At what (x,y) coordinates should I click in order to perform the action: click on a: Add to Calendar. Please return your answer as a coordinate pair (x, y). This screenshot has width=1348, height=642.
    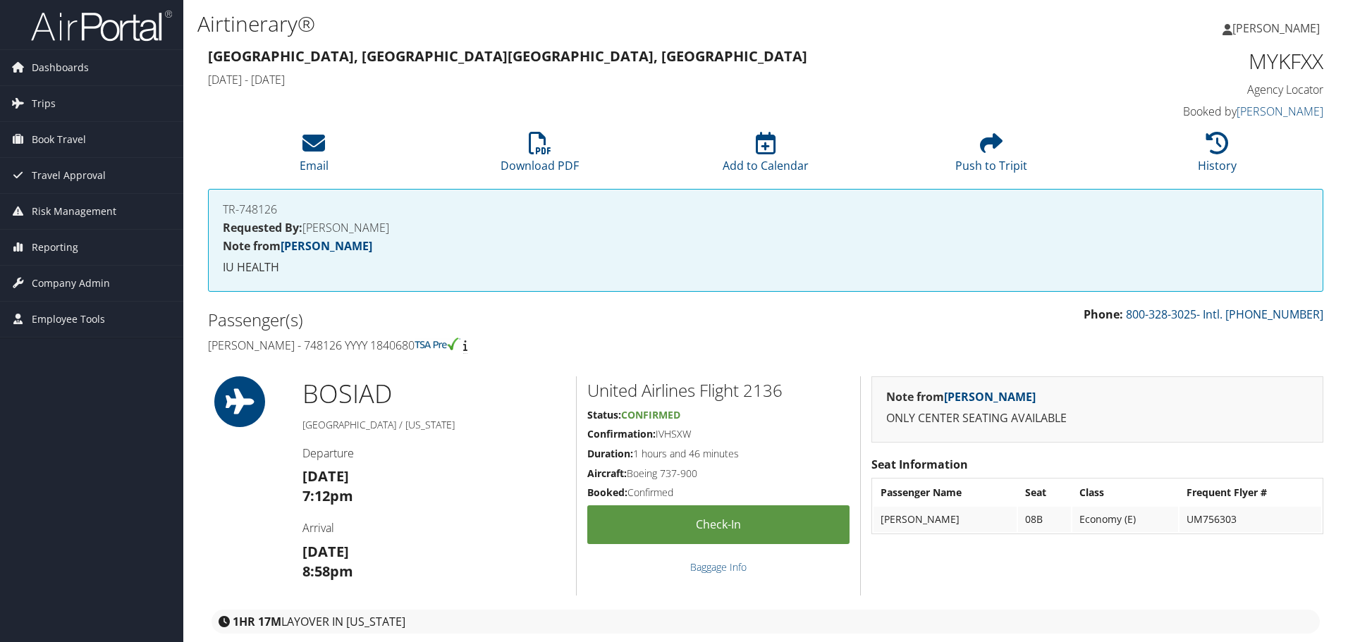
    Looking at the image, I should click on (766, 157).